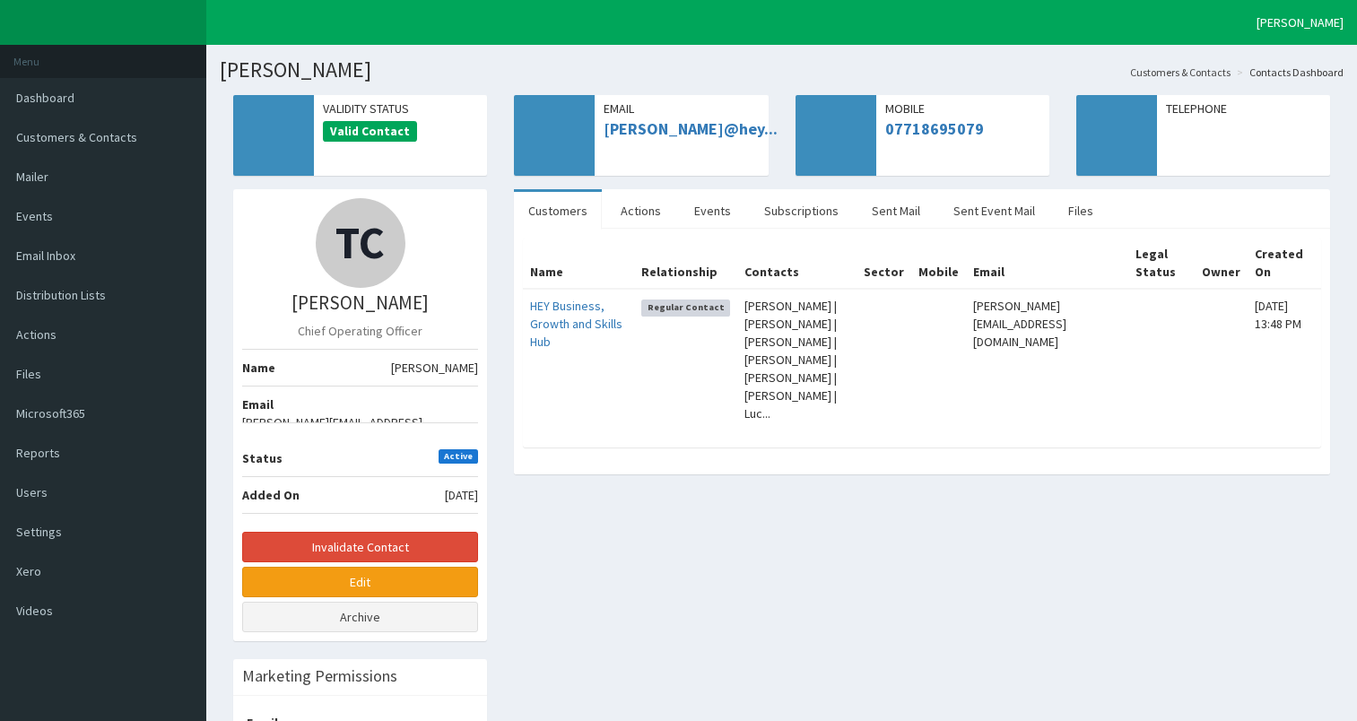  Describe the element at coordinates (360, 617) in the screenshot. I see `a: Archive` at that location.